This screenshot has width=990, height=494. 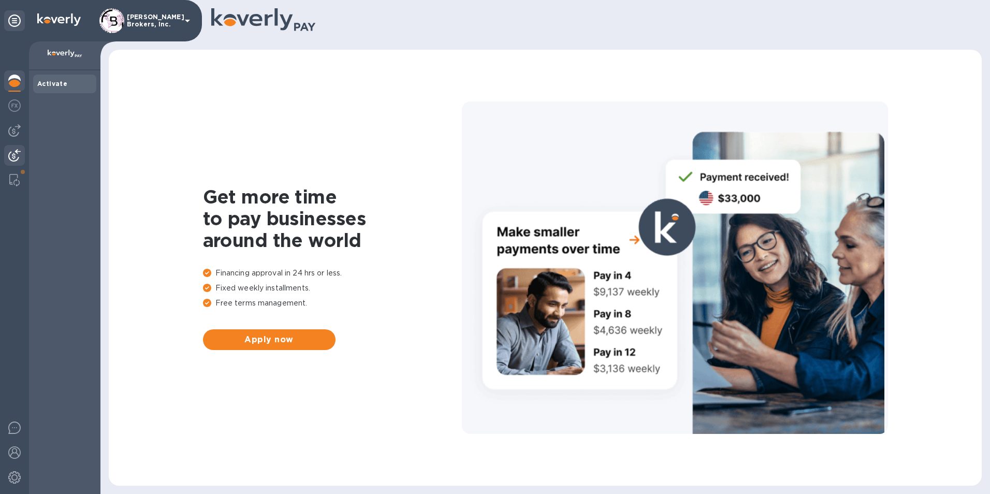 I want to click on div: Unpin categories, so click(x=14, y=21).